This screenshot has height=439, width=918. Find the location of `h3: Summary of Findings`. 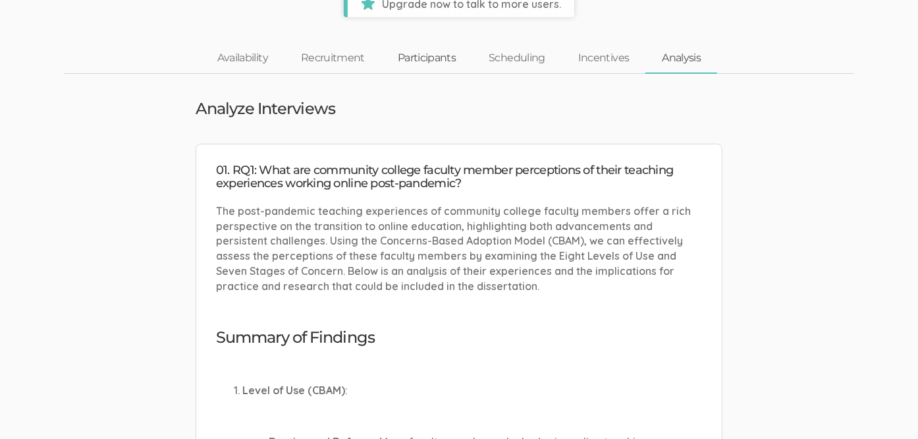

h3: Summary of Findings is located at coordinates (459, 337).